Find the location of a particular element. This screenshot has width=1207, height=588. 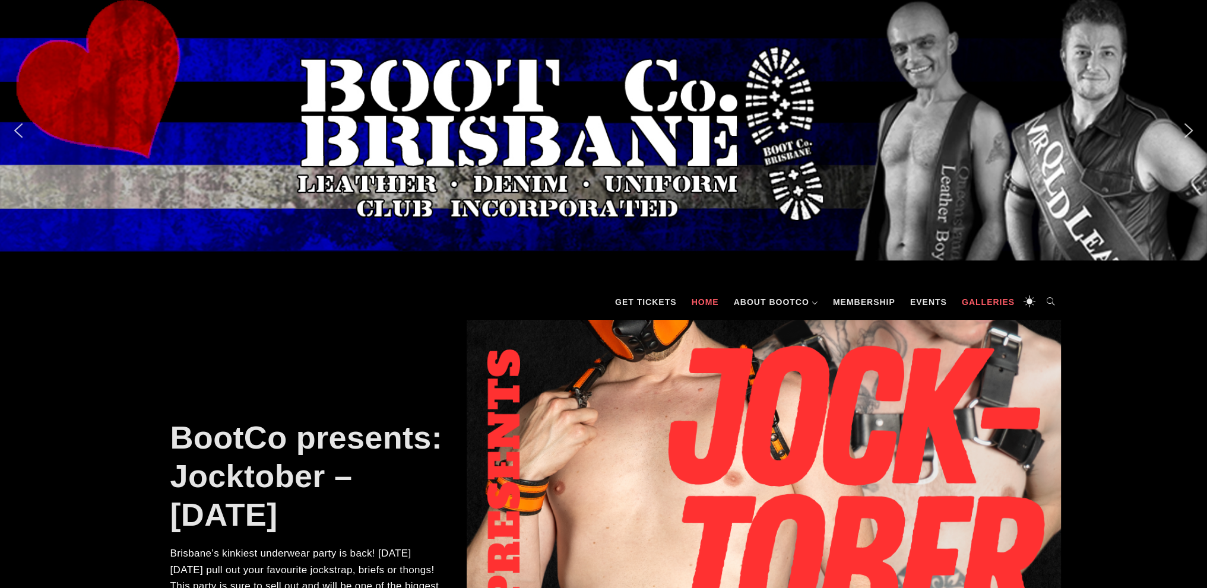

a: Home is located at coordinates (705, 302).